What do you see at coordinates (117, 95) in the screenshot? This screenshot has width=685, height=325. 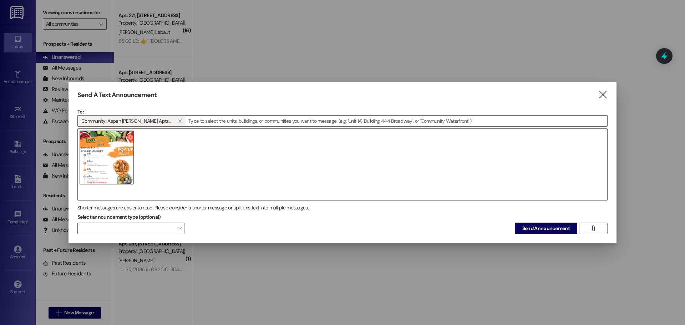 I see `h3: Send A Text Announcement` at bounding box center [117, 95].